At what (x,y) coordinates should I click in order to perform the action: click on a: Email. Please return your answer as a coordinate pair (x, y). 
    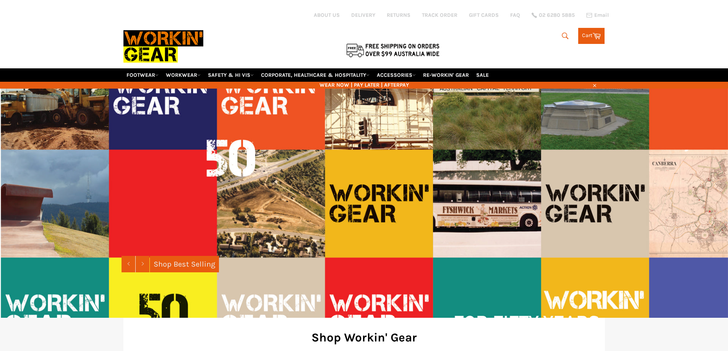
    Looking at the image, I should click on (597, 15).